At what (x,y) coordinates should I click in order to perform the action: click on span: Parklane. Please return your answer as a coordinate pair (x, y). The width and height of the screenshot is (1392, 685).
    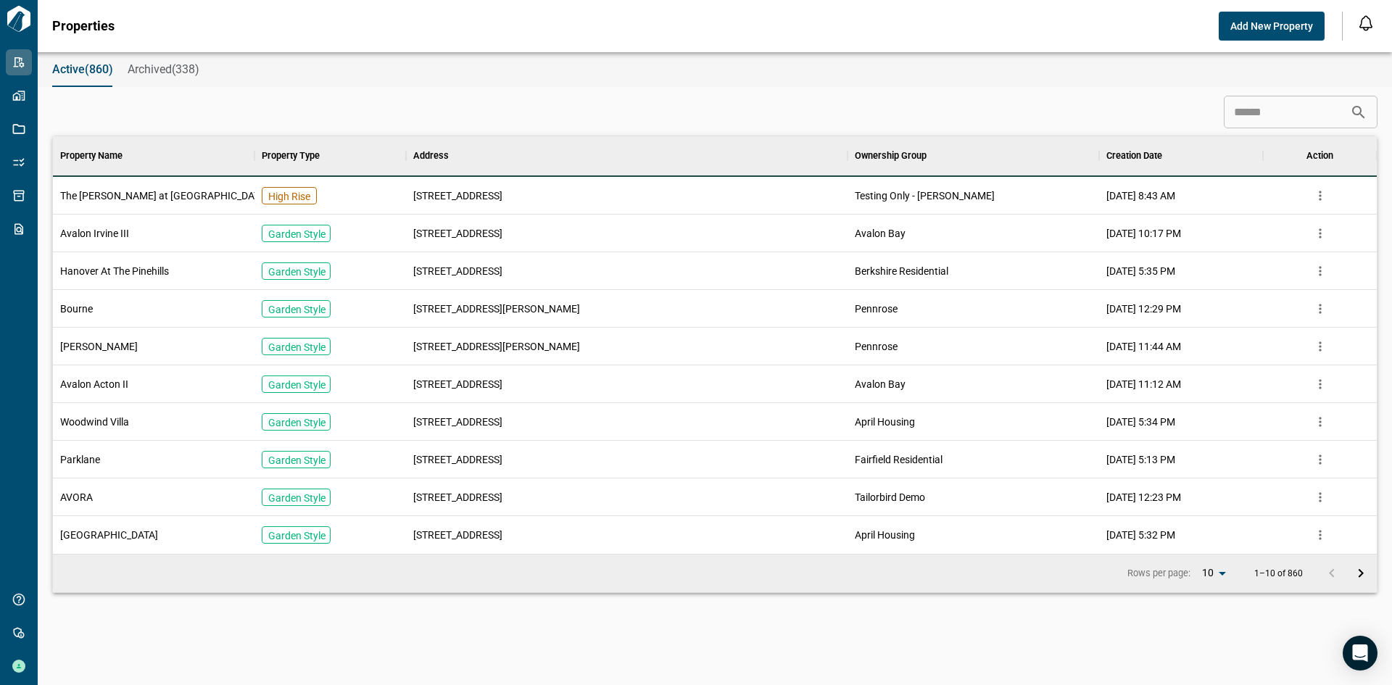
    Looking at the image, I should click on (80, 460).